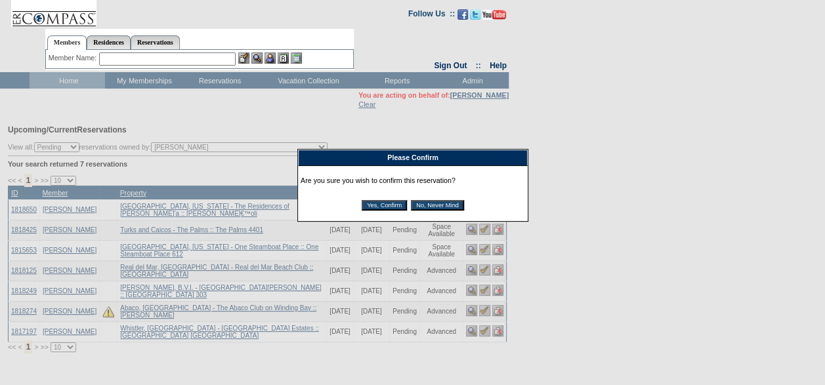  Describe the element at coordinates (463, 14) in the screenshot. I see `img: Become our fan on Facebook` at that location.